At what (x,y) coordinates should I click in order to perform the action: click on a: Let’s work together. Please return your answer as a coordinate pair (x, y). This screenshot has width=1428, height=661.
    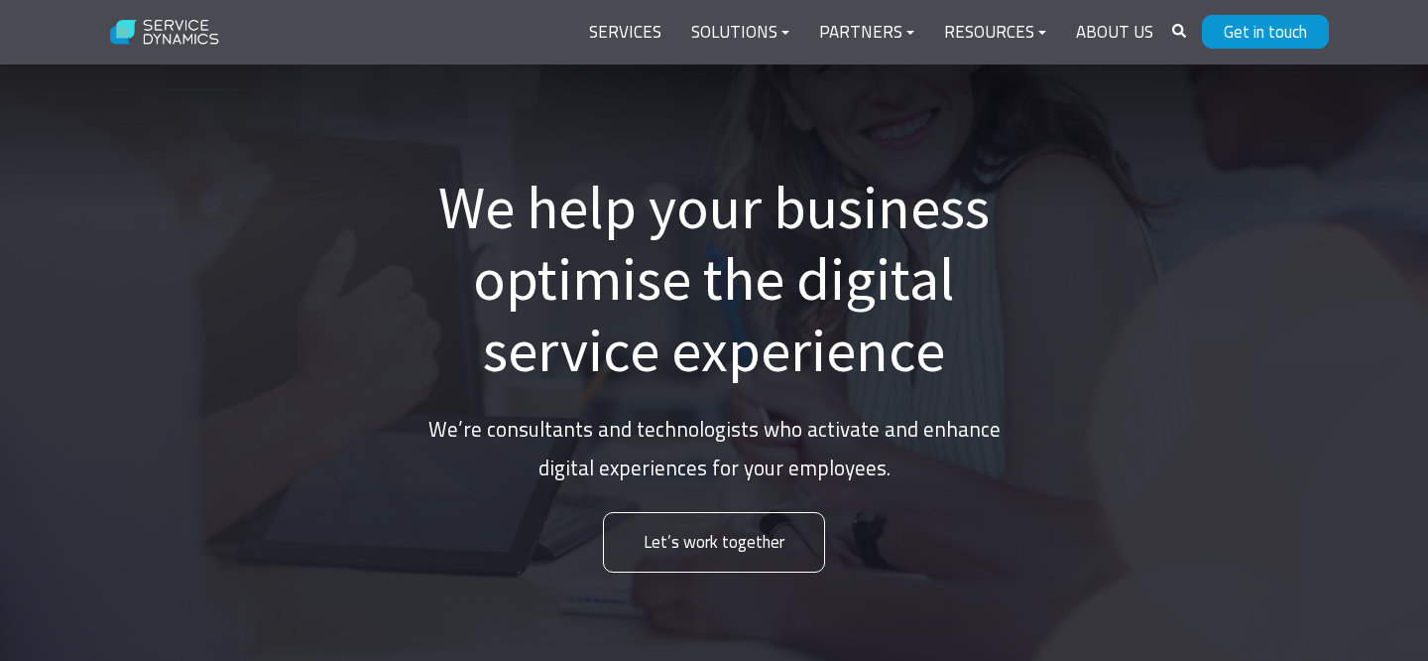
    Looking at the image, I should click on (714, 542).